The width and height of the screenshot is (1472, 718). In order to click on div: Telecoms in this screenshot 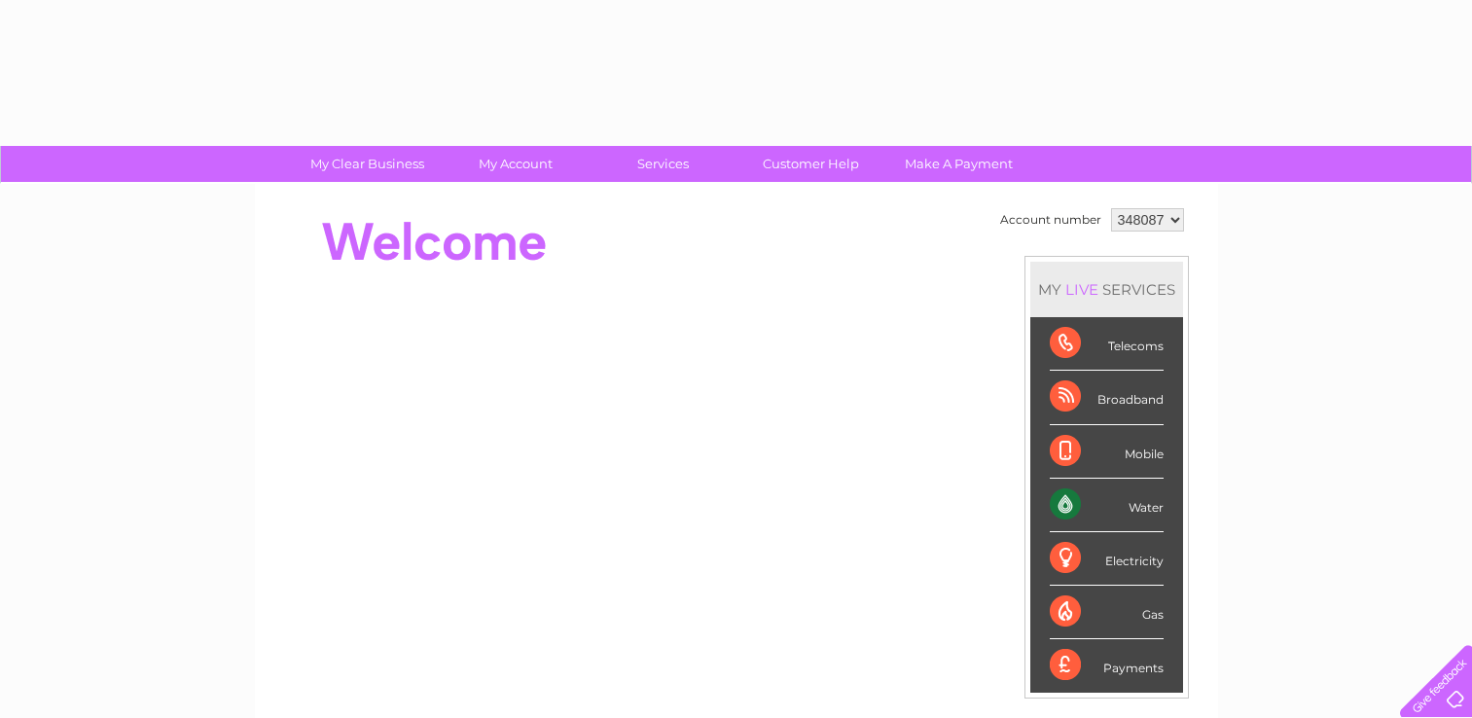, I will do `click(1106, 343)`.